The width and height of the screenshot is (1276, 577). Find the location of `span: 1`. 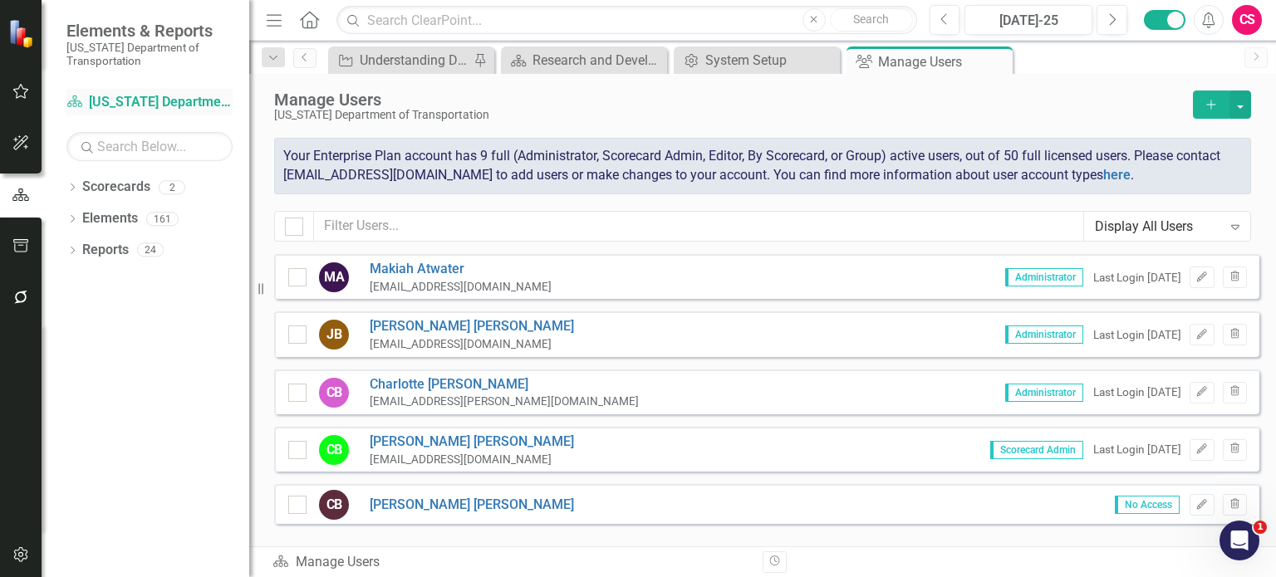

span: 1 is located at coordinates (1260, 527).